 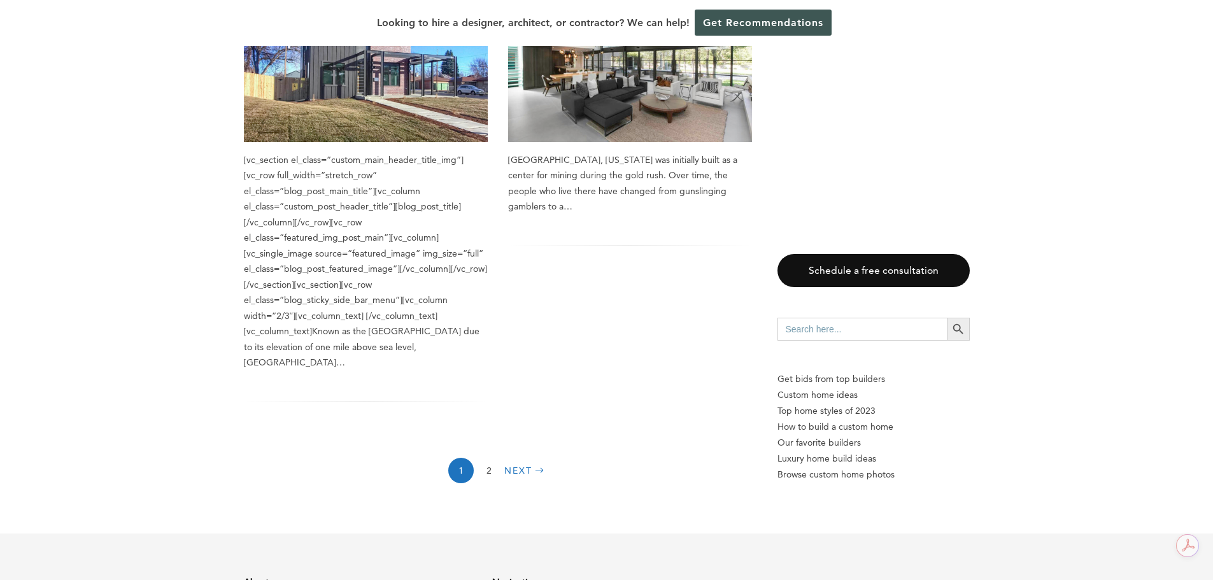 I want to click on p: How to build a custom home, so click(x=874, y=427).